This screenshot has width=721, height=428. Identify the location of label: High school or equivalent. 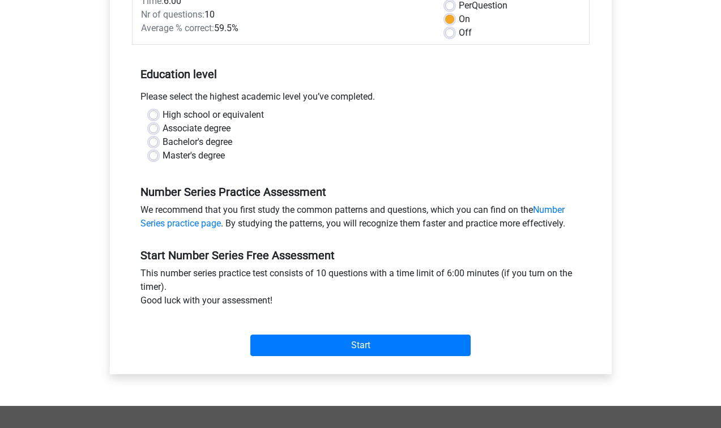
(213, 115).